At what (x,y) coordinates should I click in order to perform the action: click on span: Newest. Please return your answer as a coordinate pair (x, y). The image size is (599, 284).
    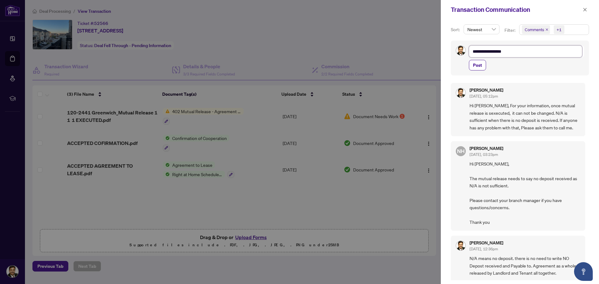
    Looking at the image, I should click on (482, 29).